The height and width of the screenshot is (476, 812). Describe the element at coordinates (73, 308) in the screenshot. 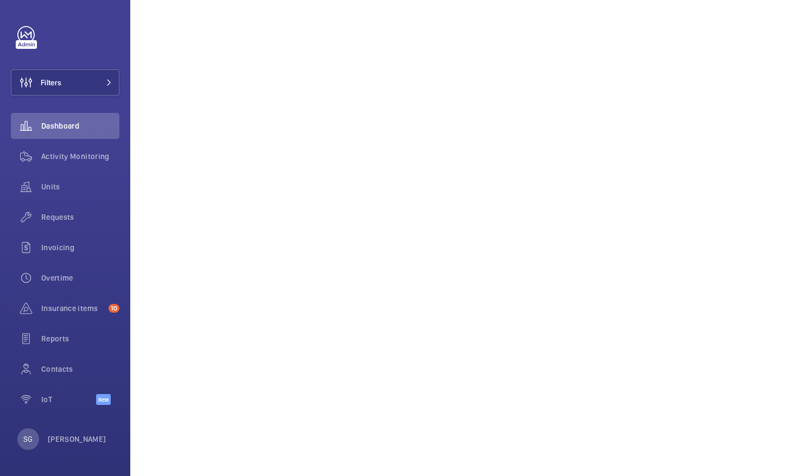

I see `span: Insurance items` at that location.